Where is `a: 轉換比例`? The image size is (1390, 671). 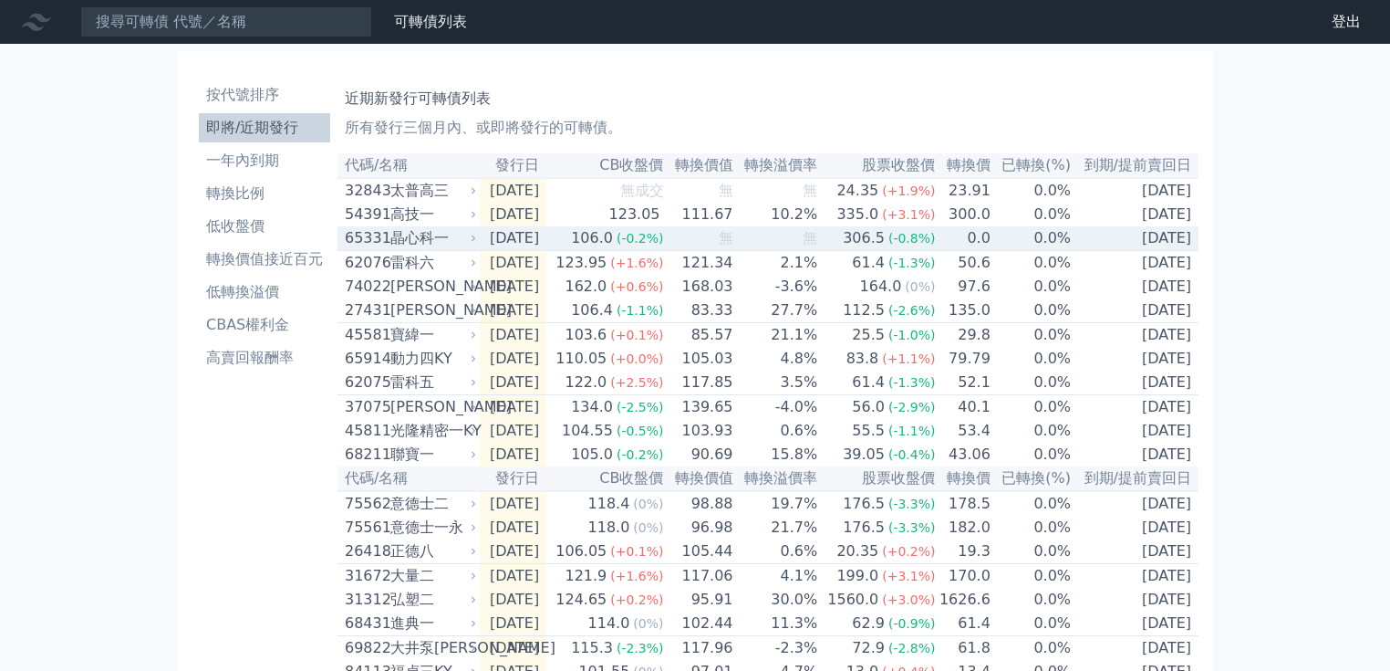 a: 轉換比例 is located at coordinates (265, 193).